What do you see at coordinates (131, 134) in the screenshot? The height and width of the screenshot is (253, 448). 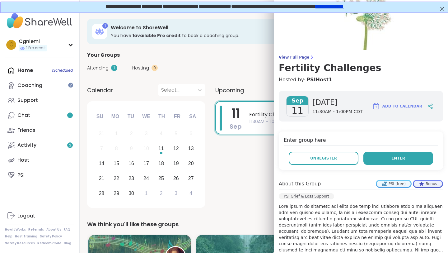 I see `div: Not available Tuesday, September 2nd, 2025` at bounding box center [131, 134].